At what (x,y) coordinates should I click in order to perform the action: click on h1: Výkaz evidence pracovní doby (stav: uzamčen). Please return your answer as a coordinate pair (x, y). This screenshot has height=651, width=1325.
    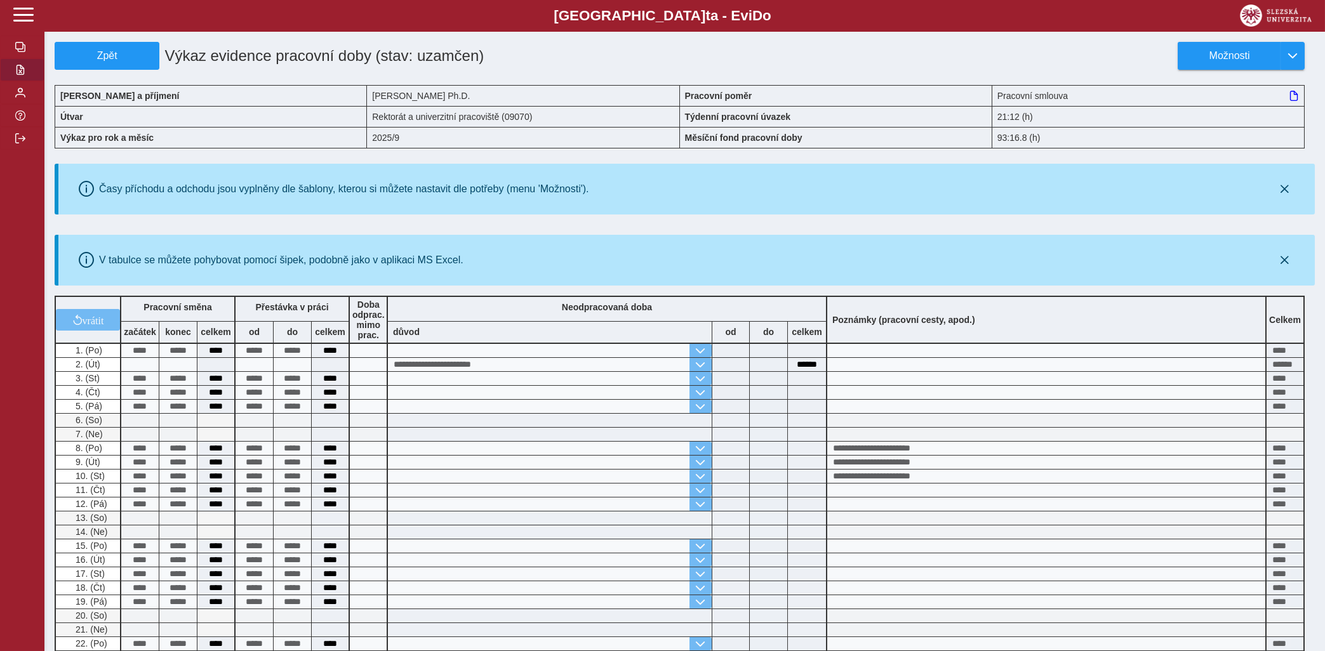
    Looking at the image, I should click on (369, 56).